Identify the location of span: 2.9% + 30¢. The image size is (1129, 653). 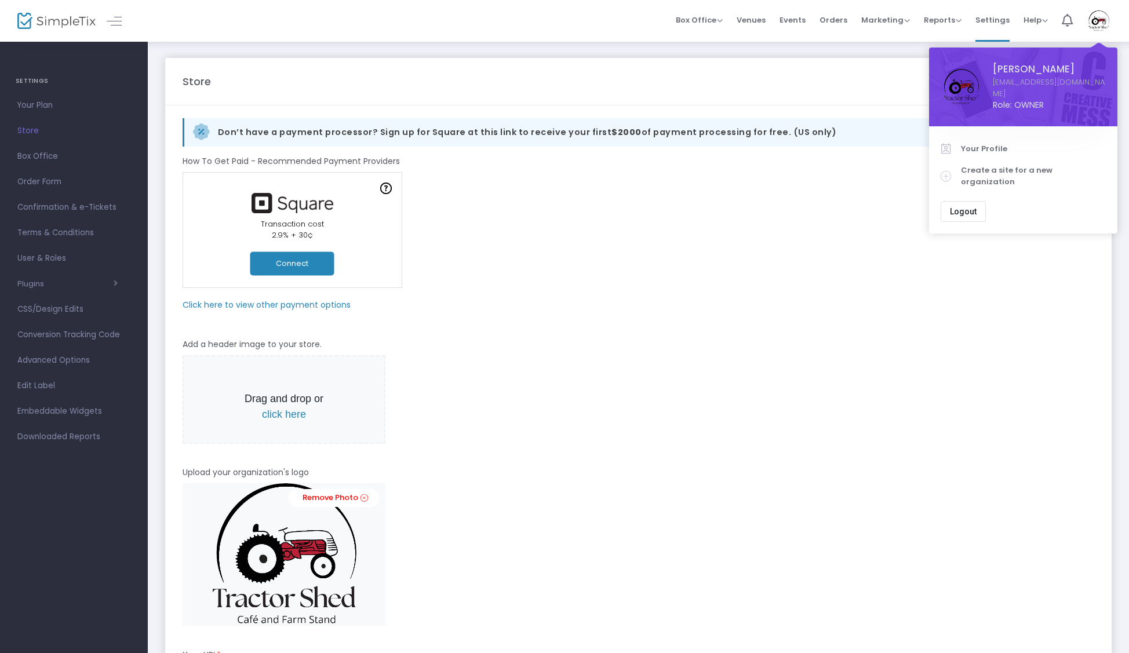
(292, 235).